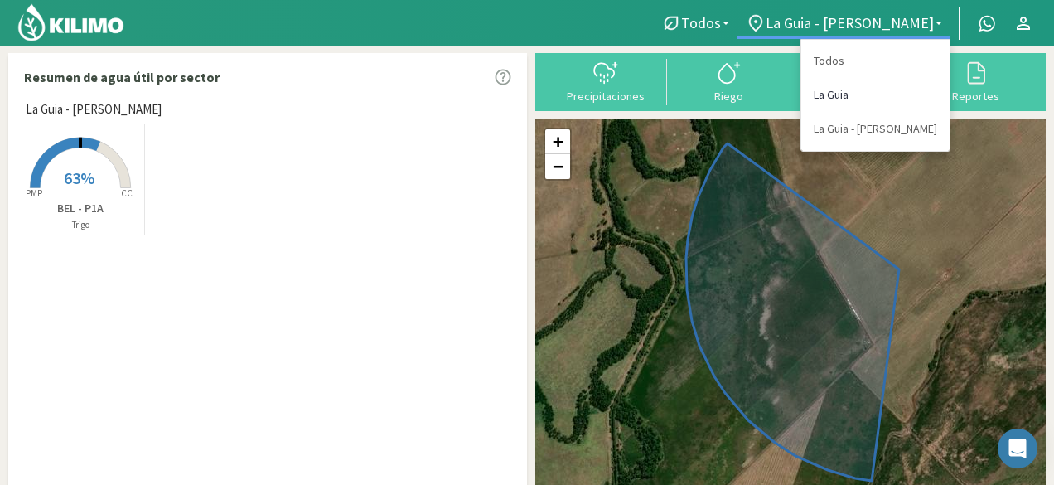 This screenshot has width=1054, height=485. What do you see at coordinates (875, 60) in the screenshot?
I see `a: Todos` at bounding box center [875, 60].